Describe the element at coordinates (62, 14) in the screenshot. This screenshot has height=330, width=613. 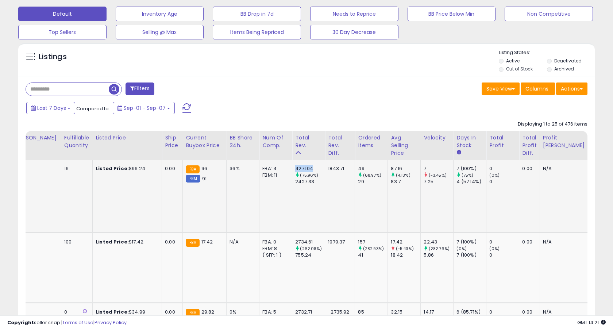
I see `button: Default` at that location.